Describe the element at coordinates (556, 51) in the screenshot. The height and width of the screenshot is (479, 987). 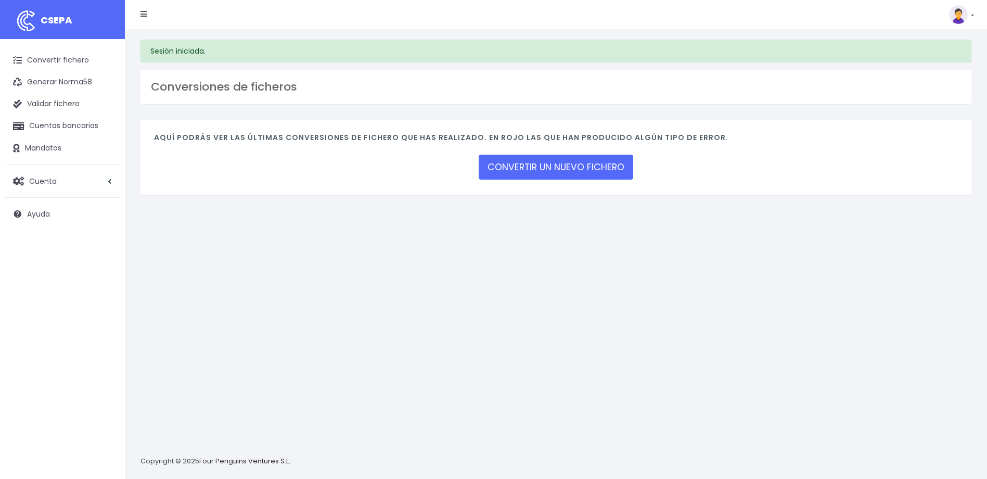
I see `div: Sesión iniciada.` at that location.